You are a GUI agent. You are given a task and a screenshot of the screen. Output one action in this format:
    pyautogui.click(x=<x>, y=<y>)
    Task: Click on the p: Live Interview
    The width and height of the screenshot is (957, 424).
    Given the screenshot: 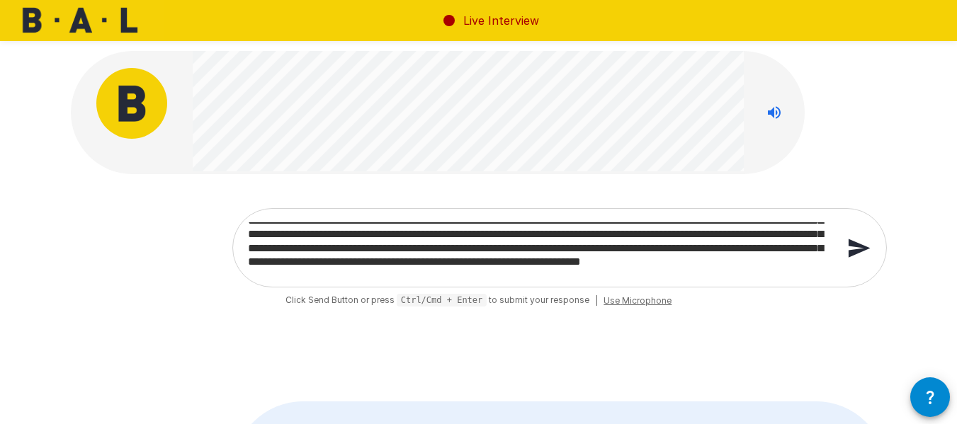 What is the action you would take?
    pyautogui.click(x=501, y=21)
    